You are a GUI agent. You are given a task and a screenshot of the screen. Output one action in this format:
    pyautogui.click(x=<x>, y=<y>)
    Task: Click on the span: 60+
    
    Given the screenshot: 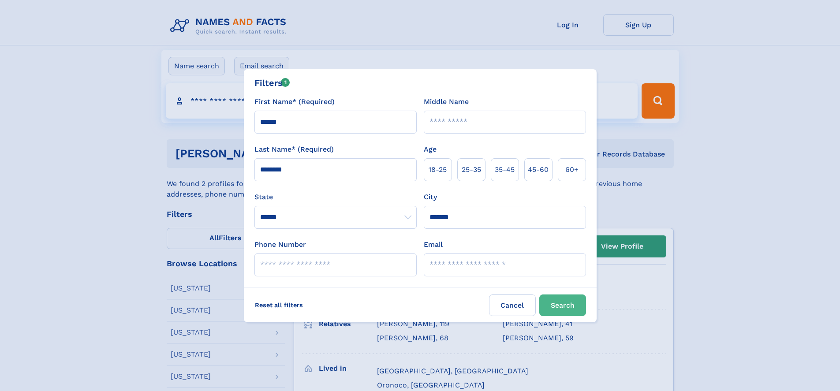 What is the action you would take?
    pyautogui.click(x=572, y=170)
    